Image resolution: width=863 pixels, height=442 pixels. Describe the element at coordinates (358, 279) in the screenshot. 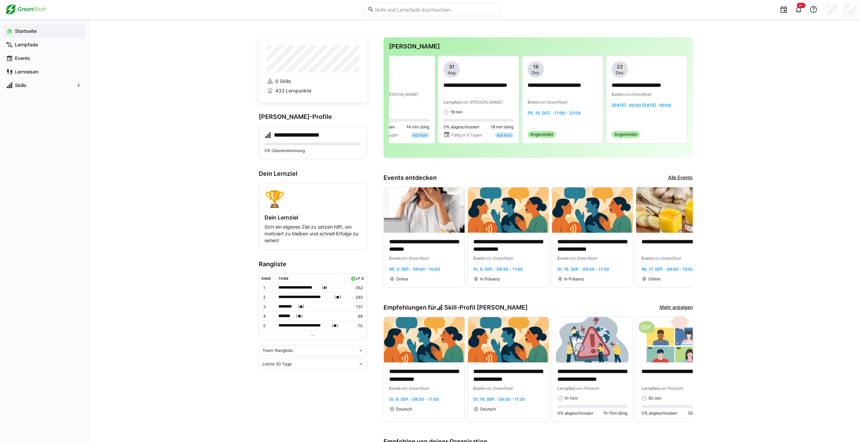

I see `div: LP` at that location.